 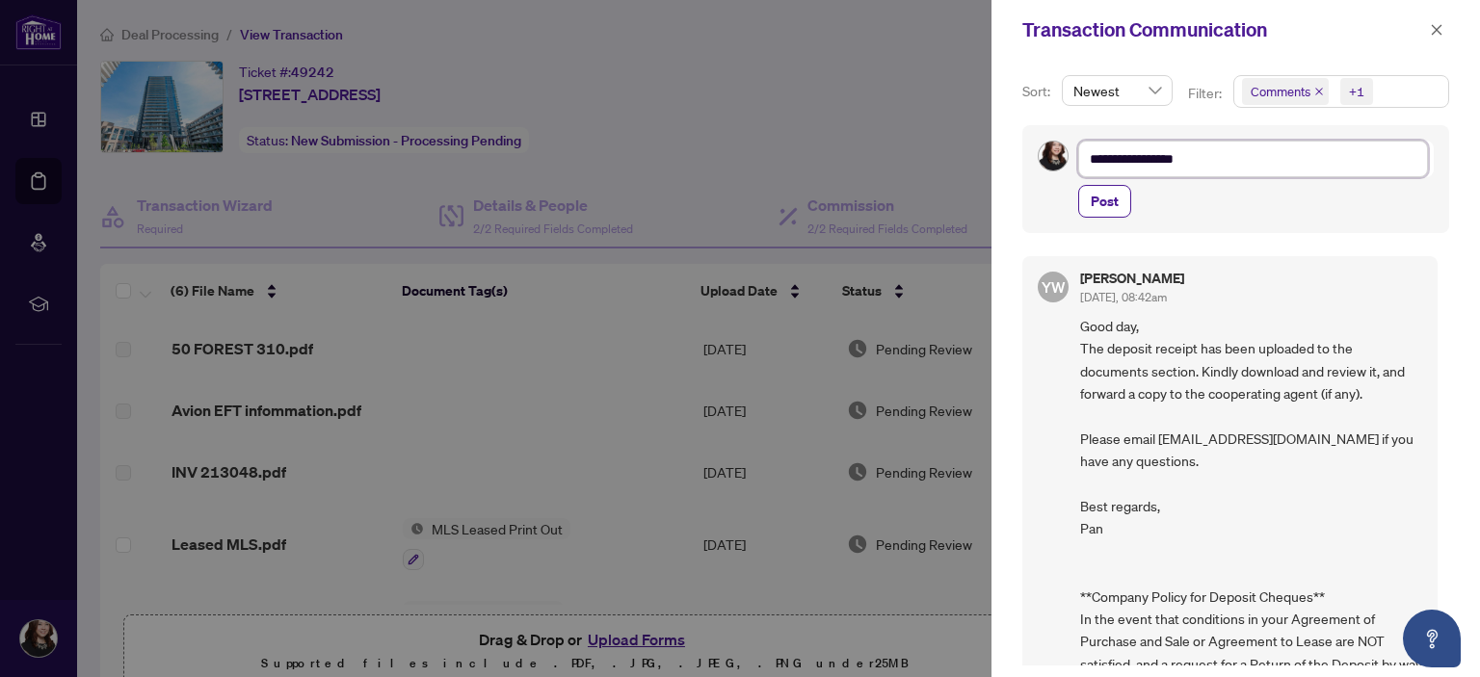 What do you see at coordinates (1053, 156) in the screenshot?
I see `img: Profile Icon` at bounding box center [1053, 156].